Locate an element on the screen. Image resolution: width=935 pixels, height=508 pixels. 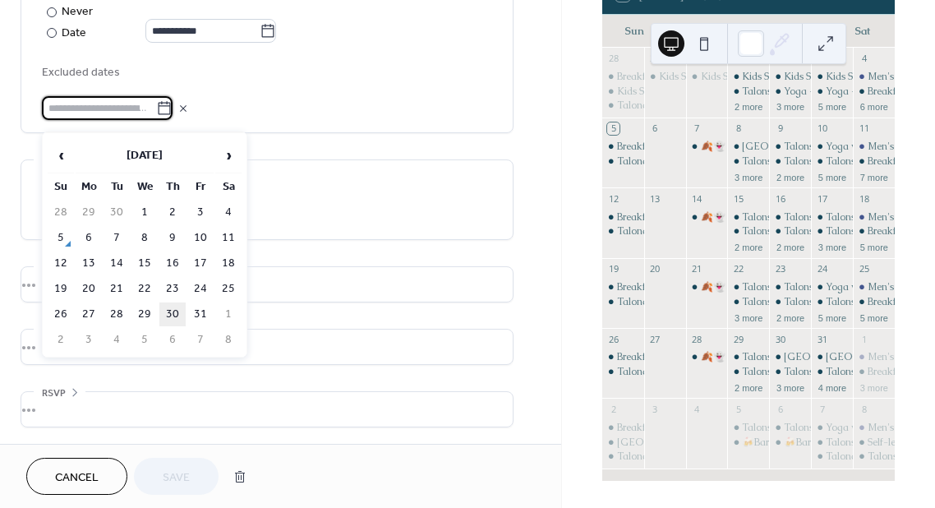
div: 28 is located at coordinates (697, 339).